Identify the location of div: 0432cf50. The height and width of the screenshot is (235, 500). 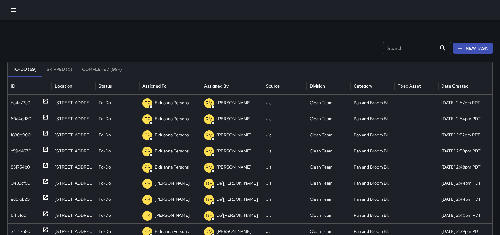
(20, 183).